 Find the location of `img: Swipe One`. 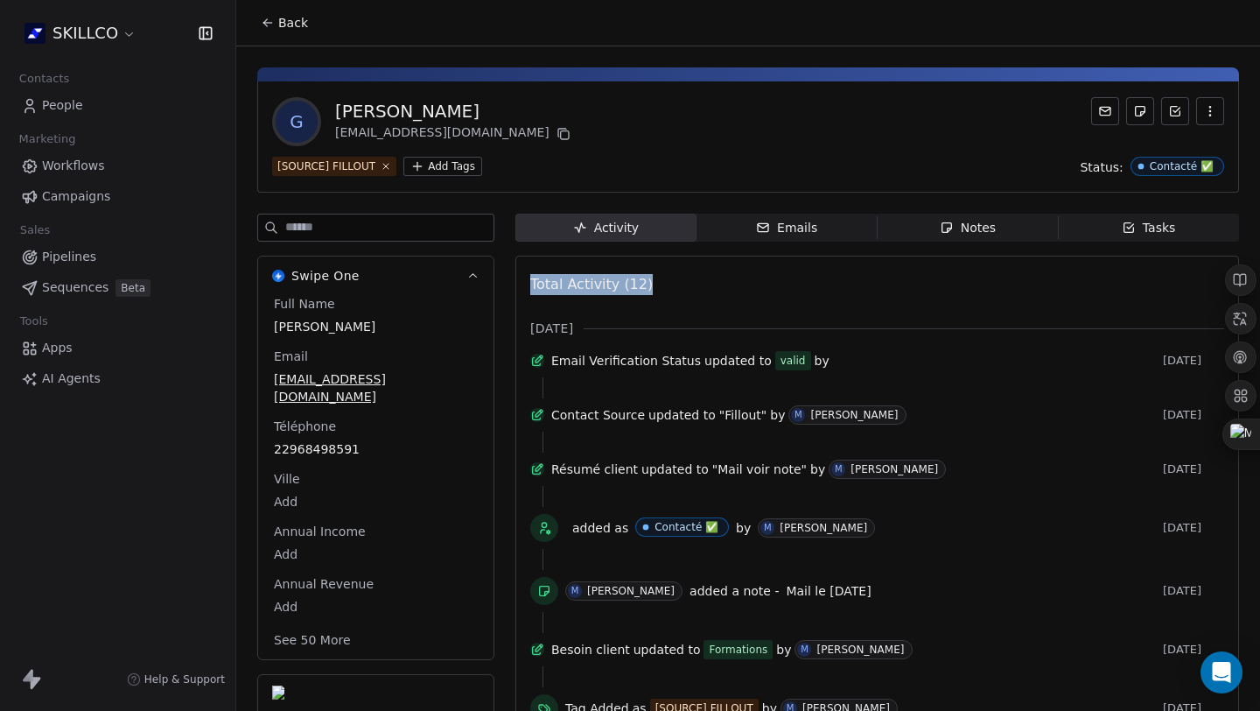

img: Swipe One is located at coordinates (278, 276).